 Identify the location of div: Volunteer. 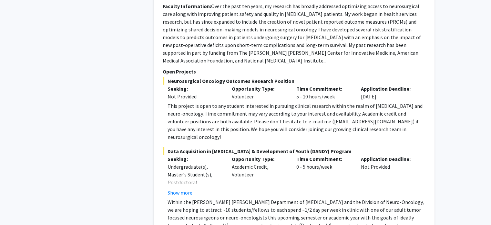
(259, 92).